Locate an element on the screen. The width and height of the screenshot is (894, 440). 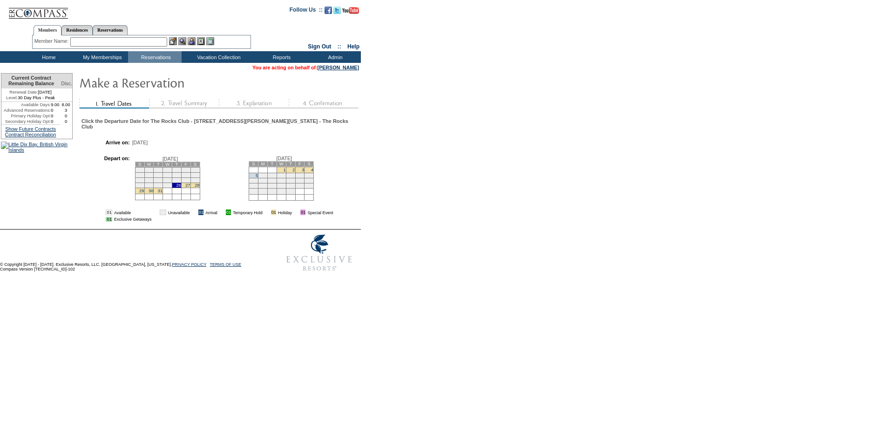
td: 8.00 is located at coordinates (66, 105).